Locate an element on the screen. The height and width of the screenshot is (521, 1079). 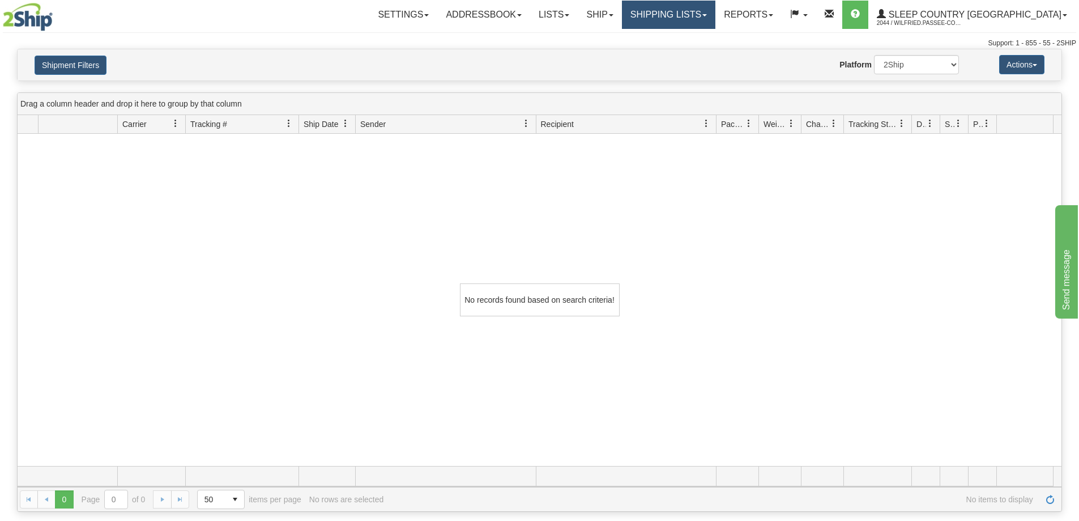
a: Pickup Status filter column settings is located at coordinates (987, 124).